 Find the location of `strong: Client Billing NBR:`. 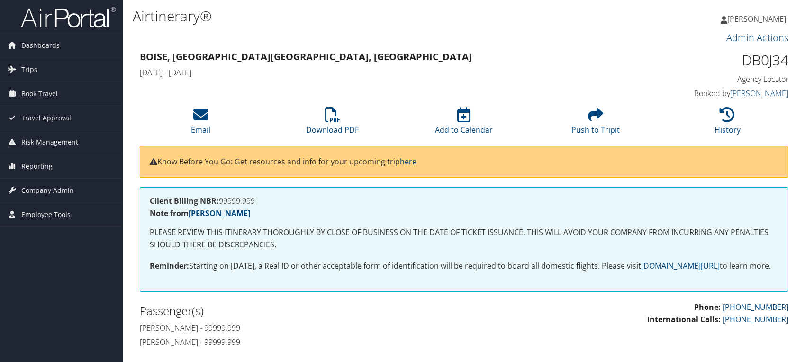

strong: Client Billing NBR: is located at coordinates (184, 201).